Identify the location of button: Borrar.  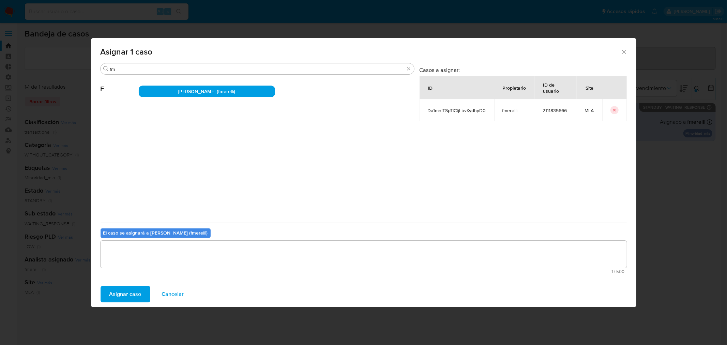
(409, 69).